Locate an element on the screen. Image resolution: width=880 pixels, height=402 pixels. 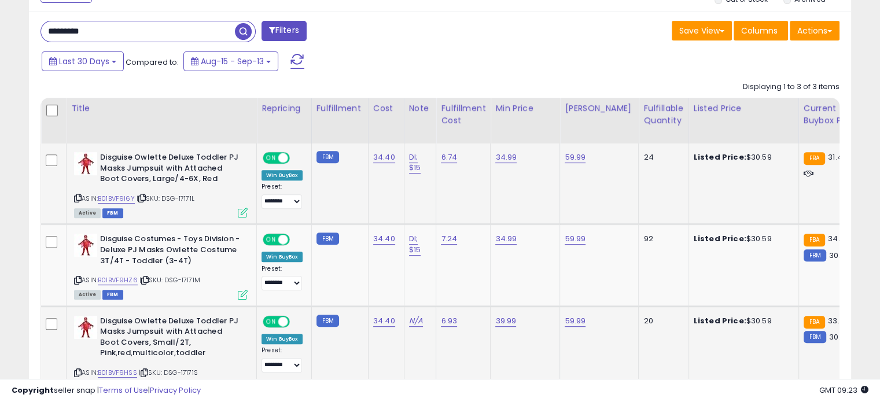
div: seller snap | | is located at coordinates (106, 391).